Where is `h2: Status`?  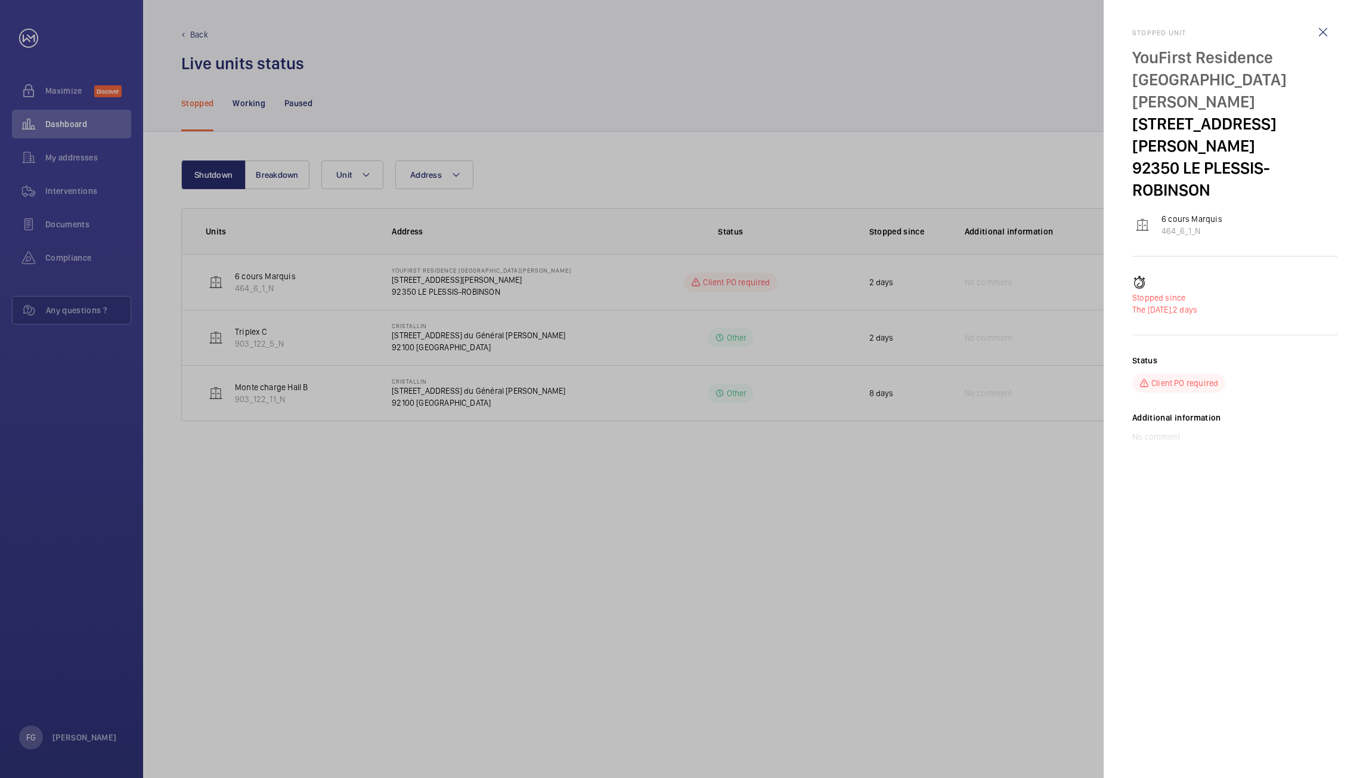
h2: Status is located at coordinates (1145, 360).